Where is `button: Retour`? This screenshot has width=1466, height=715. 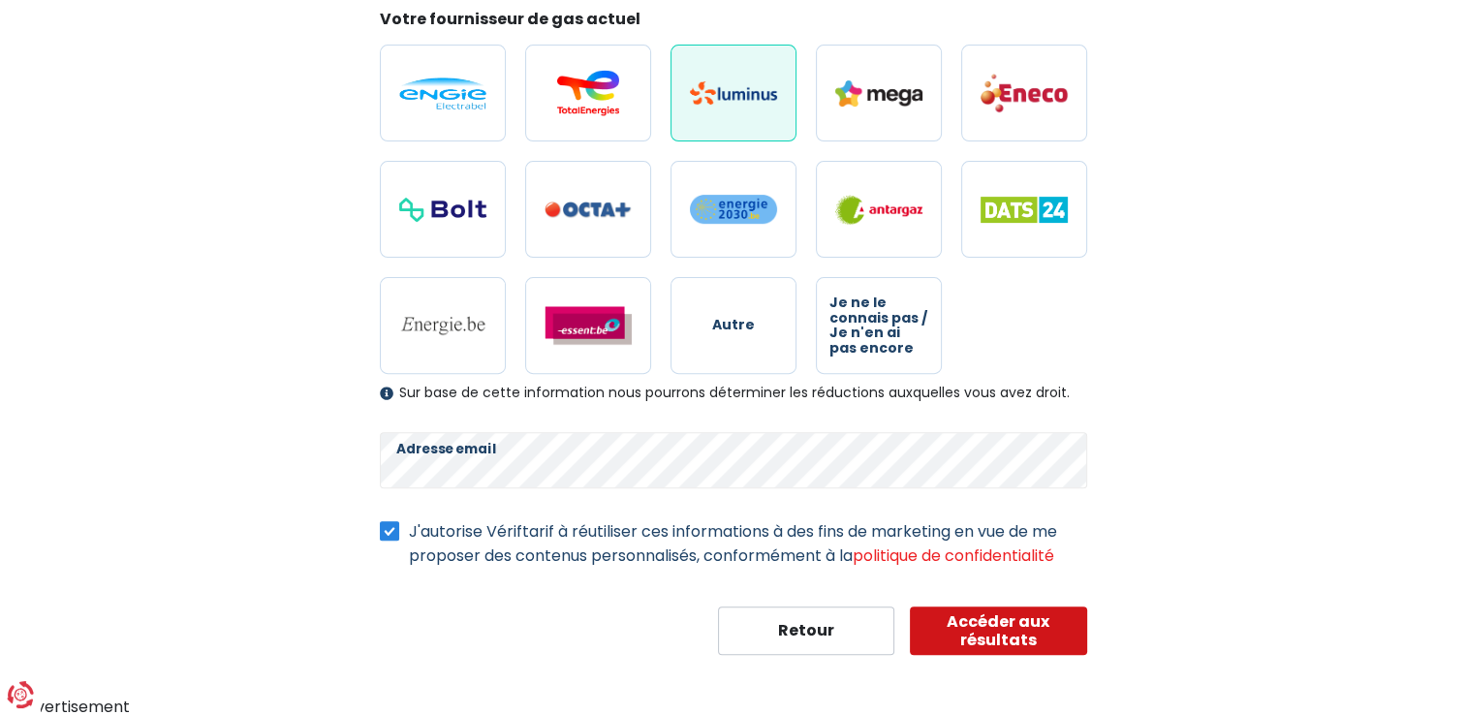
button: Retour is located at coordinates (806, 631).